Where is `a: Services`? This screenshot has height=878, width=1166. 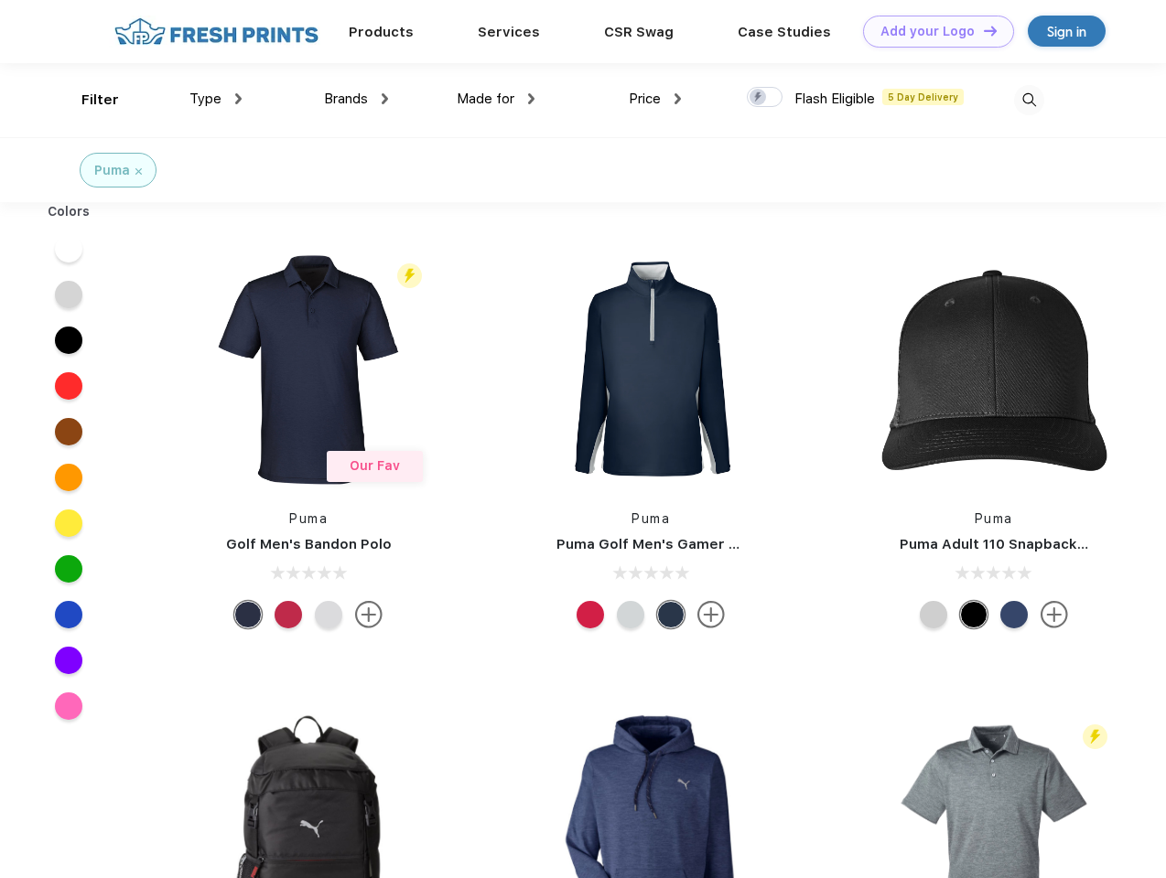
a: Services is located at coordinates (509, 32).